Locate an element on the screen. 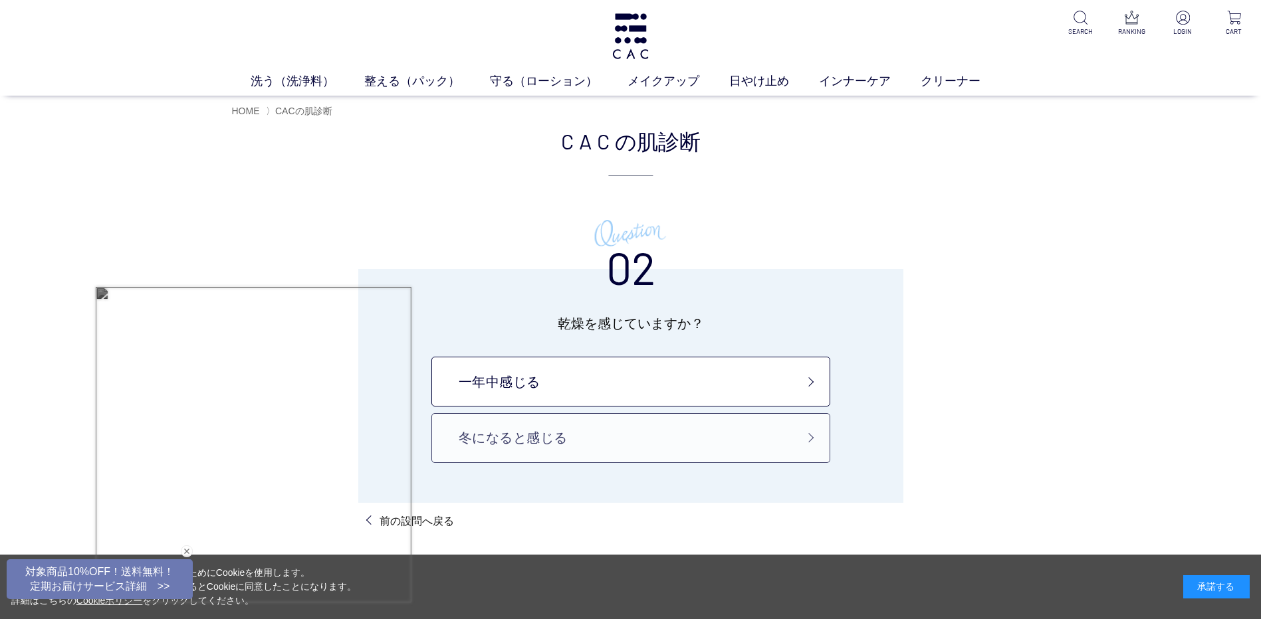 The height and width of the screenshot is (619, 1261). span: の肌診断 is located at coordinates (657, 141).